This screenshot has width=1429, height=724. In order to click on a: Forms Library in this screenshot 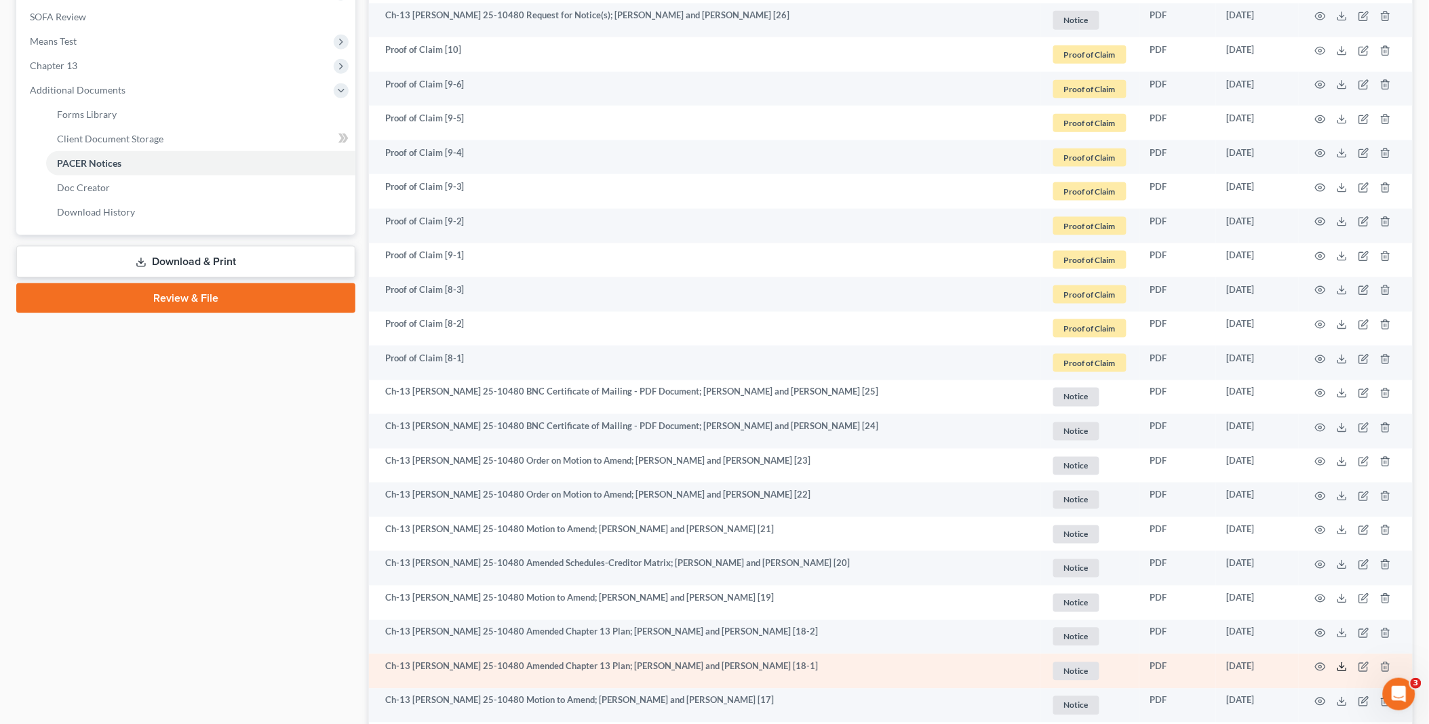, I will do `click(201, 115)`.